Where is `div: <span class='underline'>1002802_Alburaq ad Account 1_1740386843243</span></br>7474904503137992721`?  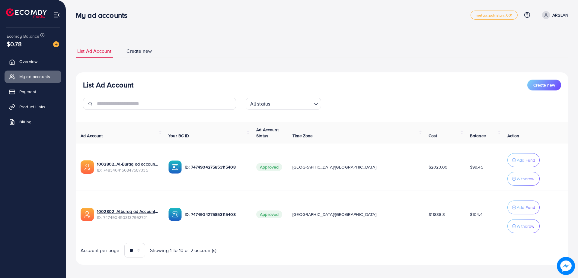
div: <span class='underline'>1002802_Alburaq ad Account 1_1740386843243</span></br>7474904503137992721 is located at coordinates (128, 215).